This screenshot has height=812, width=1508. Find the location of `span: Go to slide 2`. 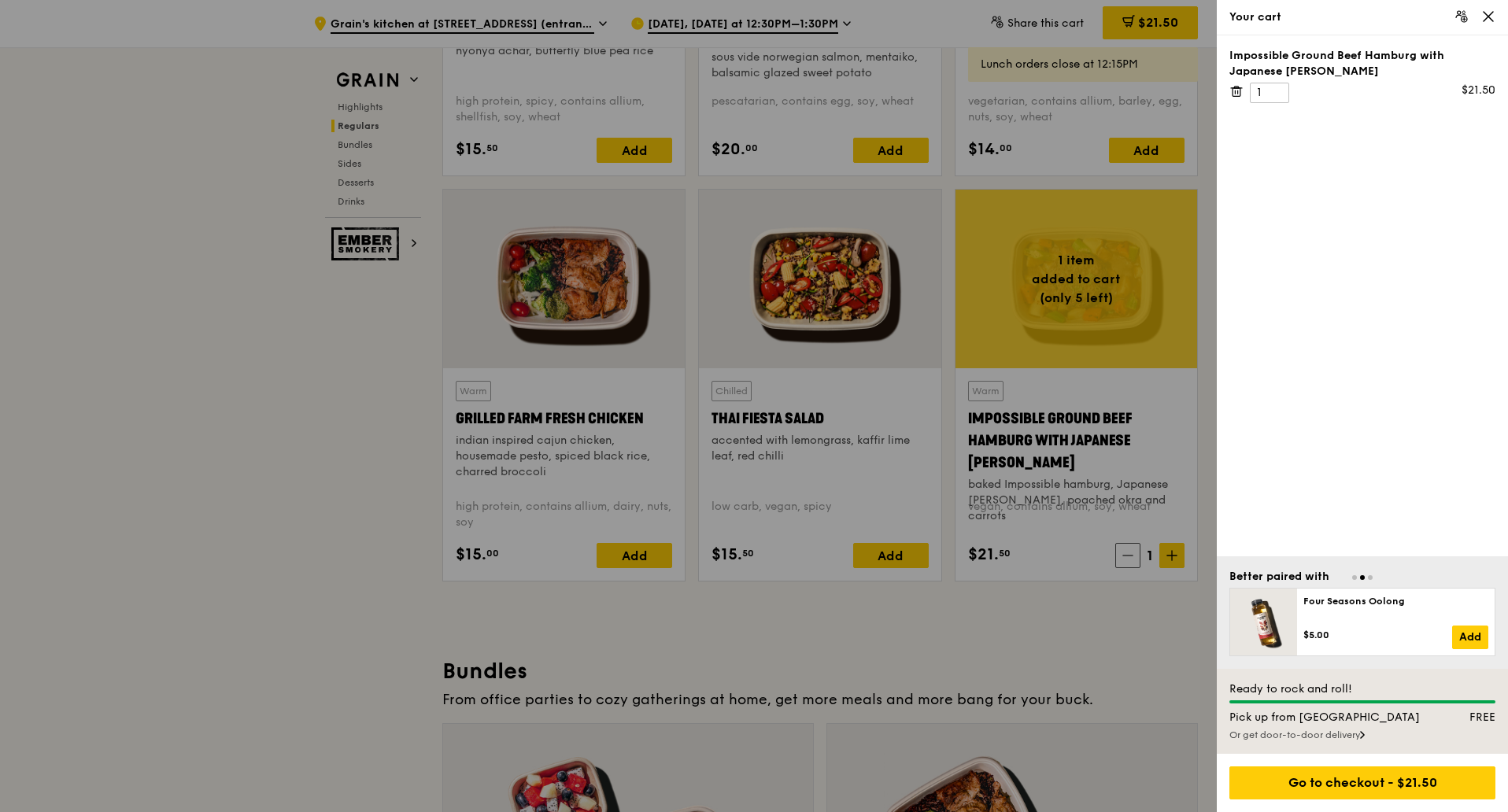

span: Go to slide 2 is located at coordinates (1363, 578).